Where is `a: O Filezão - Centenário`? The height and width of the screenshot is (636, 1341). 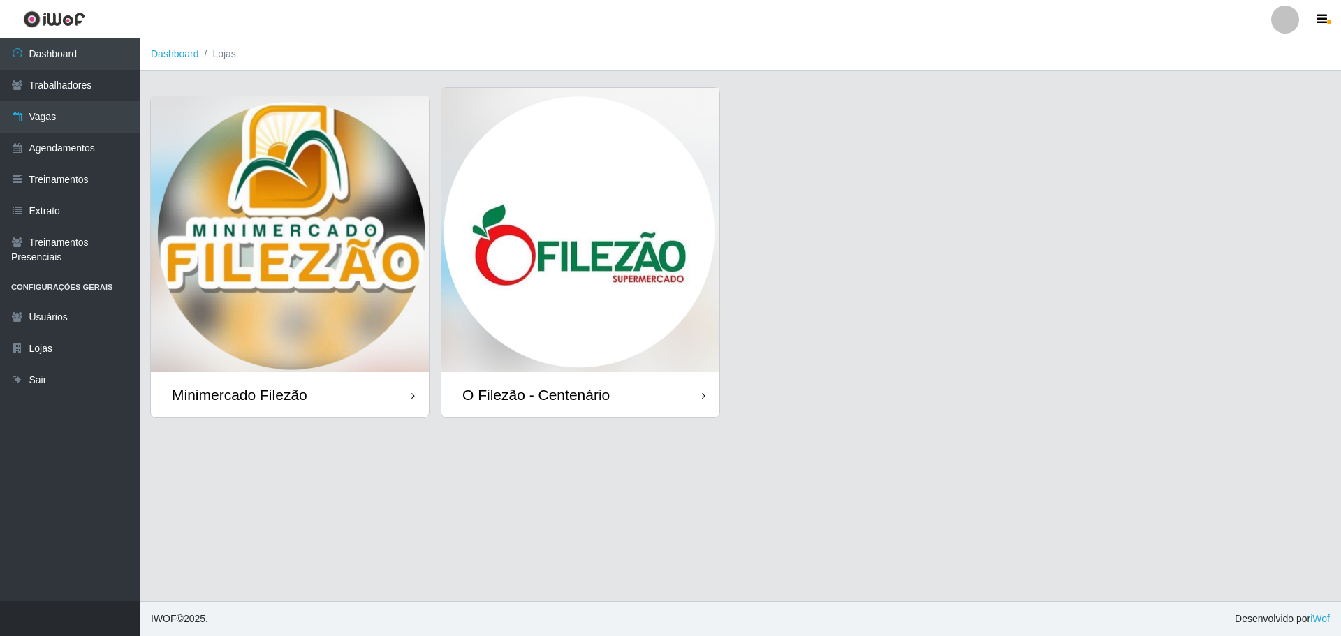 a: O Filezão - Centenário is located at coordinates (580, 253).